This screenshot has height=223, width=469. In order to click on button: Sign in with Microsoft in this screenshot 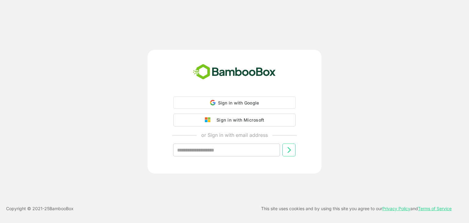, I will do `click(234, 120)`.